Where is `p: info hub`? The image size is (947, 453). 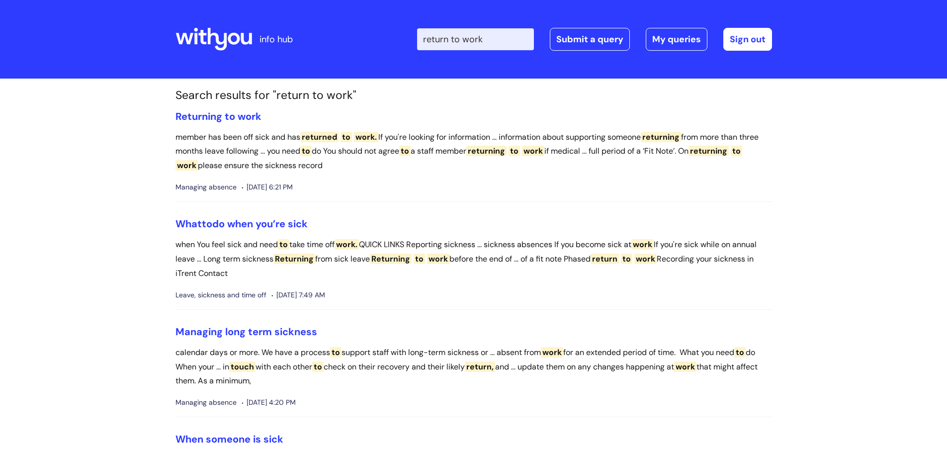 p: info hub is located at coordinates (276, 39).